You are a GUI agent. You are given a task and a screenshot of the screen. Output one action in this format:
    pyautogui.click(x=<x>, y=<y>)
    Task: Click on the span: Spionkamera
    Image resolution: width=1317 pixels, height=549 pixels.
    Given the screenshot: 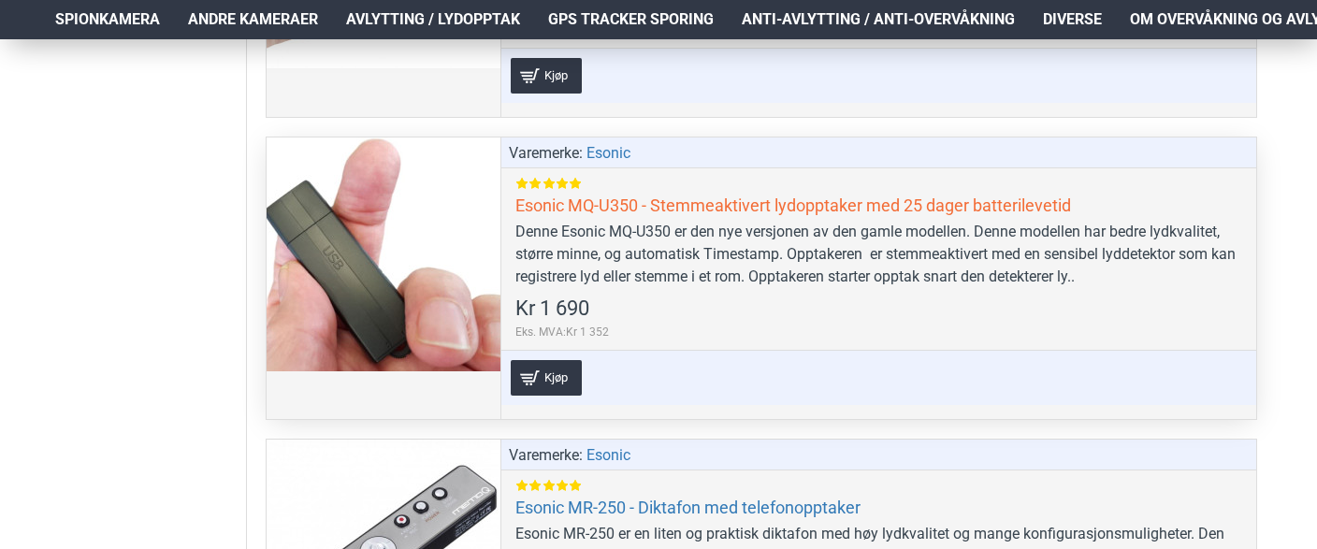 What is the action you would take?
    pyautogui.click(x=108, y=20)
    